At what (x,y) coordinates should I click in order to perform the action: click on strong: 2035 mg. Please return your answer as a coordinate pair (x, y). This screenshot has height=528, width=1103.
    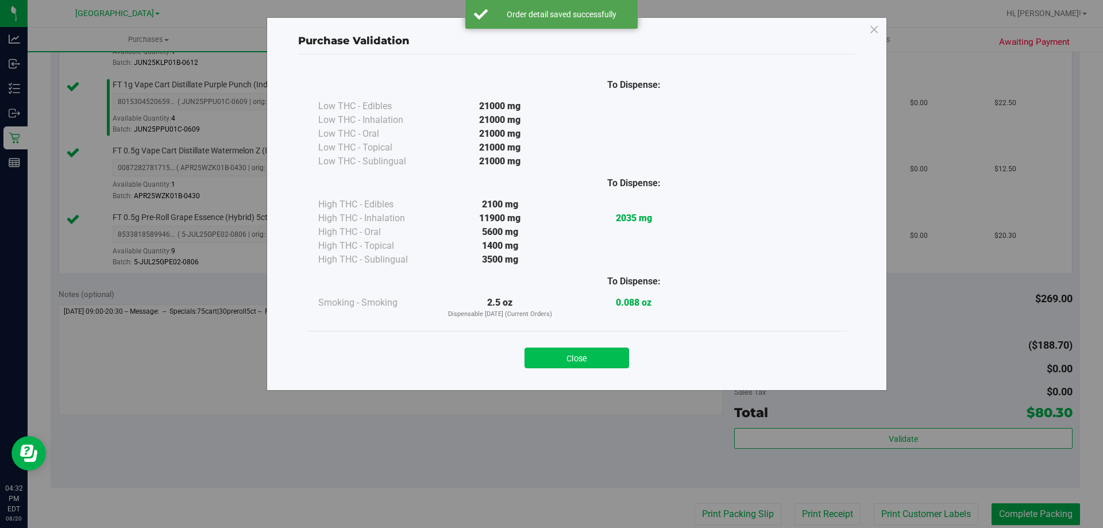
    Looking at the image, I should click on (634, 218).